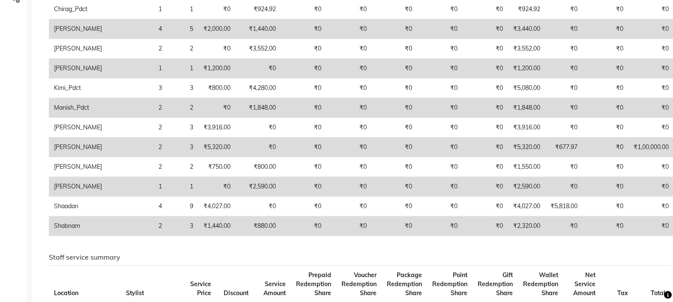 Image resolution: width=673 pixels, height=302 pixels. Describe the element at coordinates (352, 257) in the screenshot. I see `h6: Staff service summary` at that location.